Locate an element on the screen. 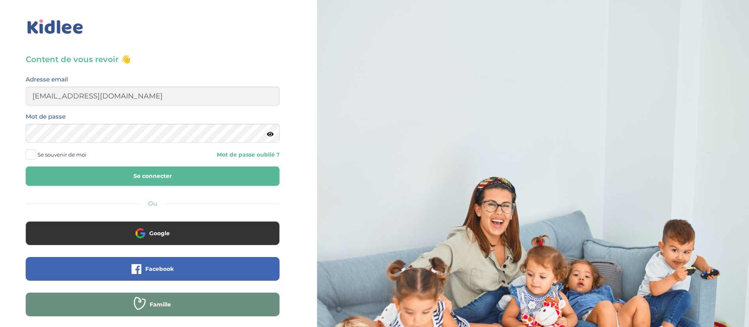 The width and height of the screenshot is (749, 327). h3: Content de vous revoir 👋 is located at coordinates (152, 59).